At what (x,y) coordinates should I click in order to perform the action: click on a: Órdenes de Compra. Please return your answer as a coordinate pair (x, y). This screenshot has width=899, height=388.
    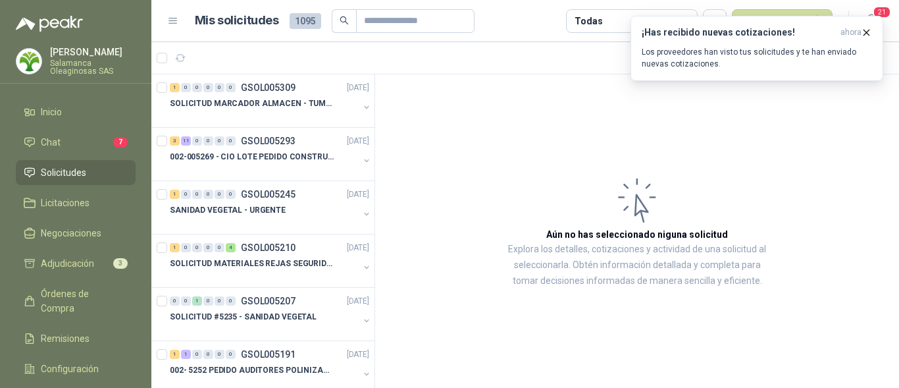
    Looking at the image, I should click on (76, 301).